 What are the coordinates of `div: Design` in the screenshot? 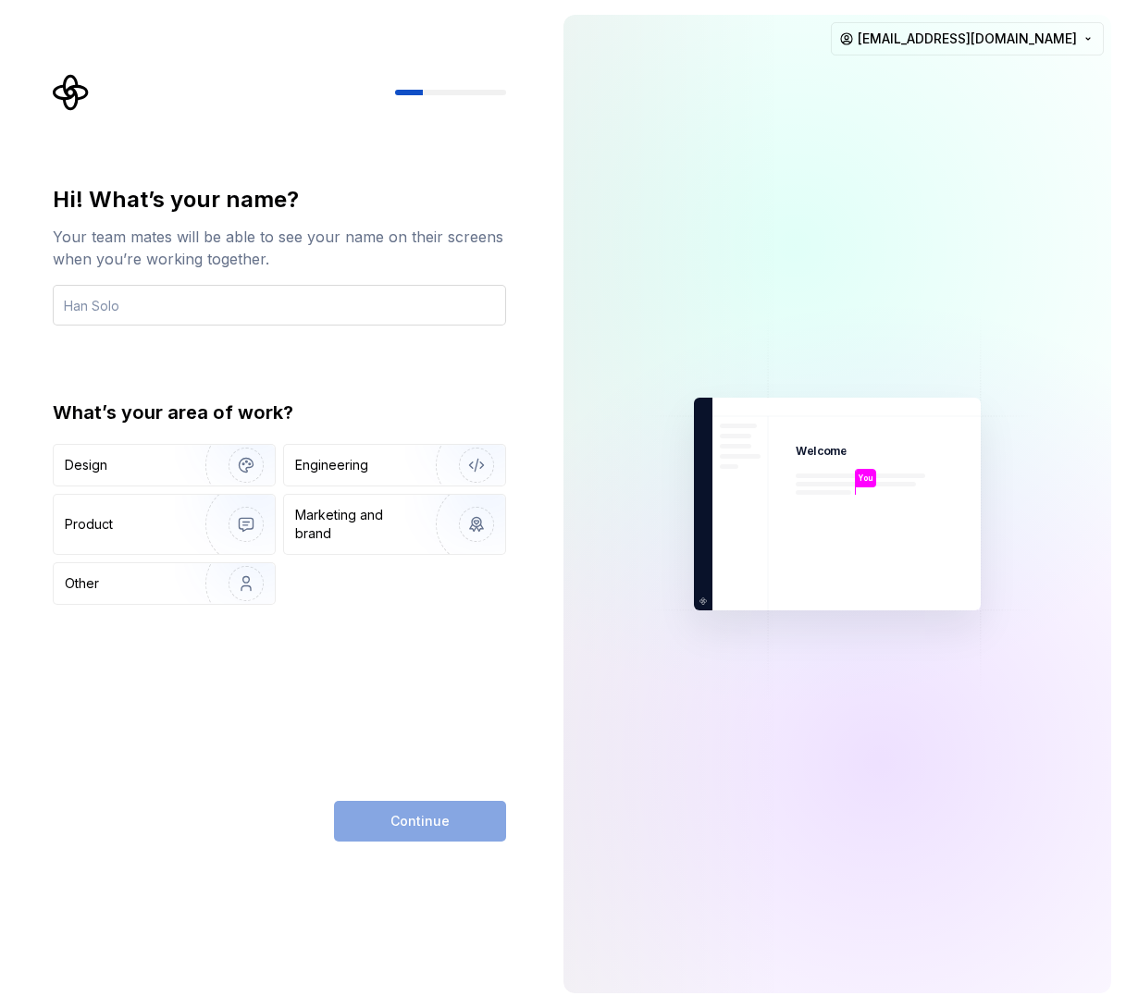 It's located at (86, 465).